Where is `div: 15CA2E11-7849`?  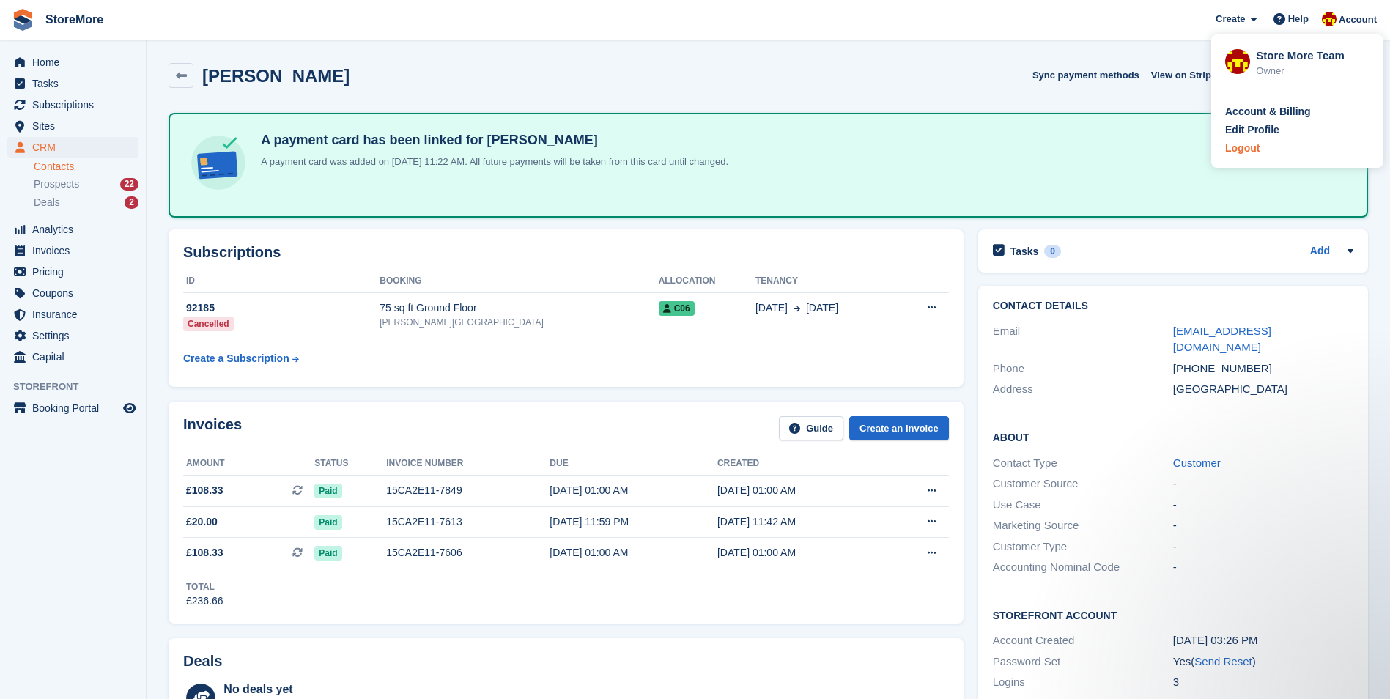 div: 15CA2E11-7849 is located at coordinates (467, 490).